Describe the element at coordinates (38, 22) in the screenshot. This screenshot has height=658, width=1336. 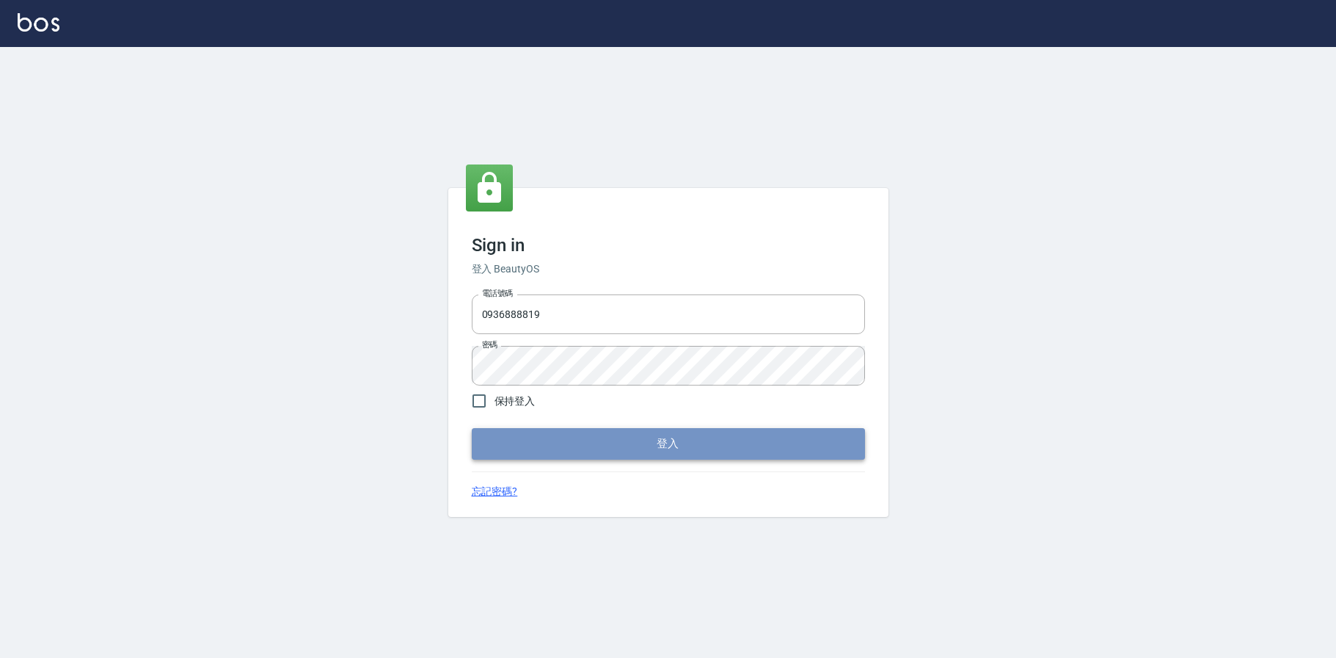
I see `img: Logo` at that location.